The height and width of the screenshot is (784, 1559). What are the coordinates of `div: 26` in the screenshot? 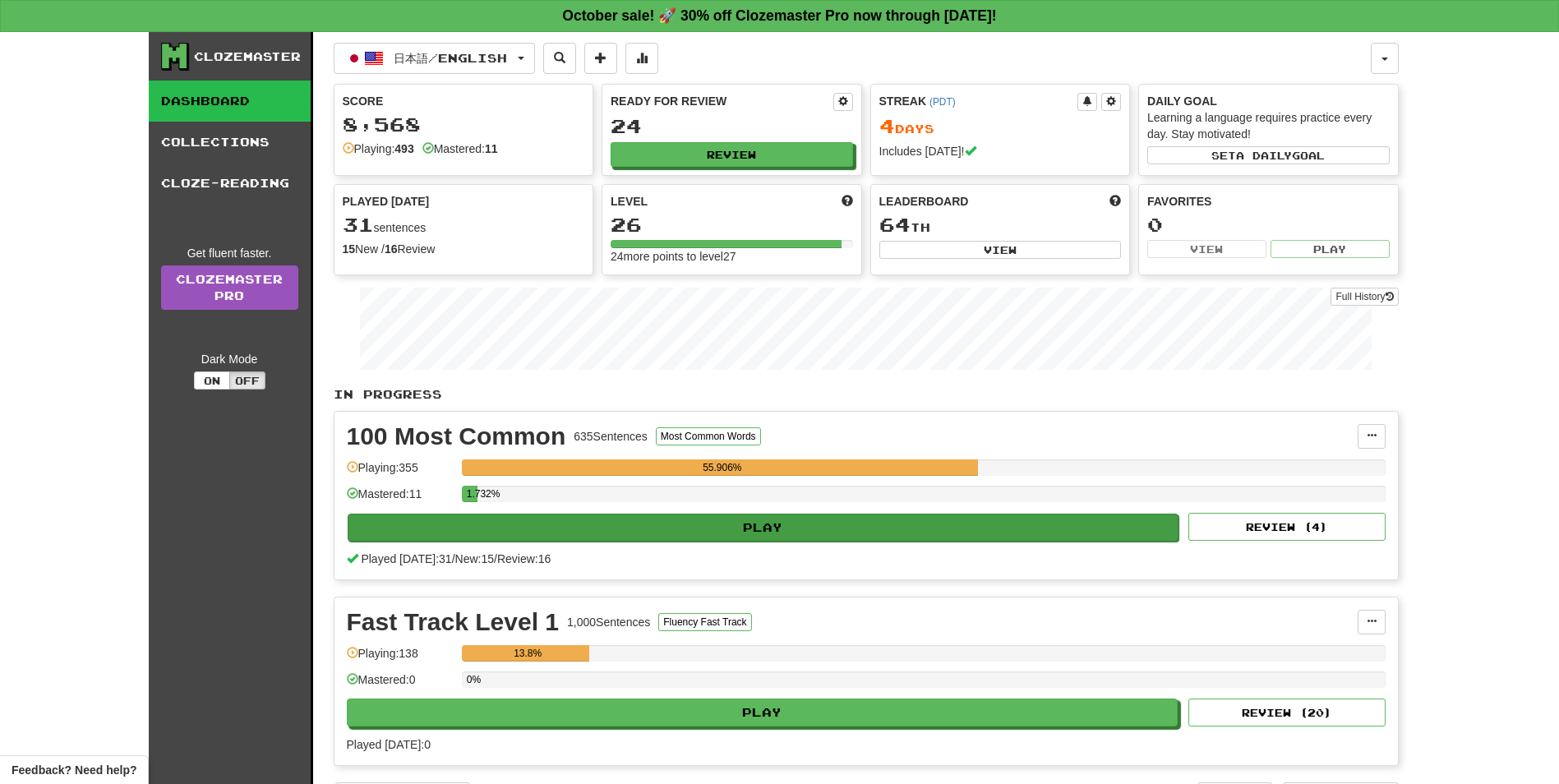 It's located at (732, 224).